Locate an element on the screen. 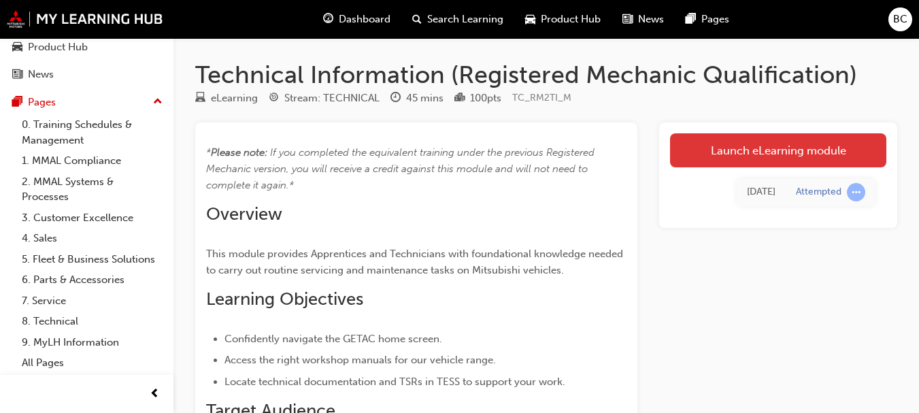 Image resolution: width=919 pixels, height=413 pixels. div: 45 mins is located at coordinates (424, 98).